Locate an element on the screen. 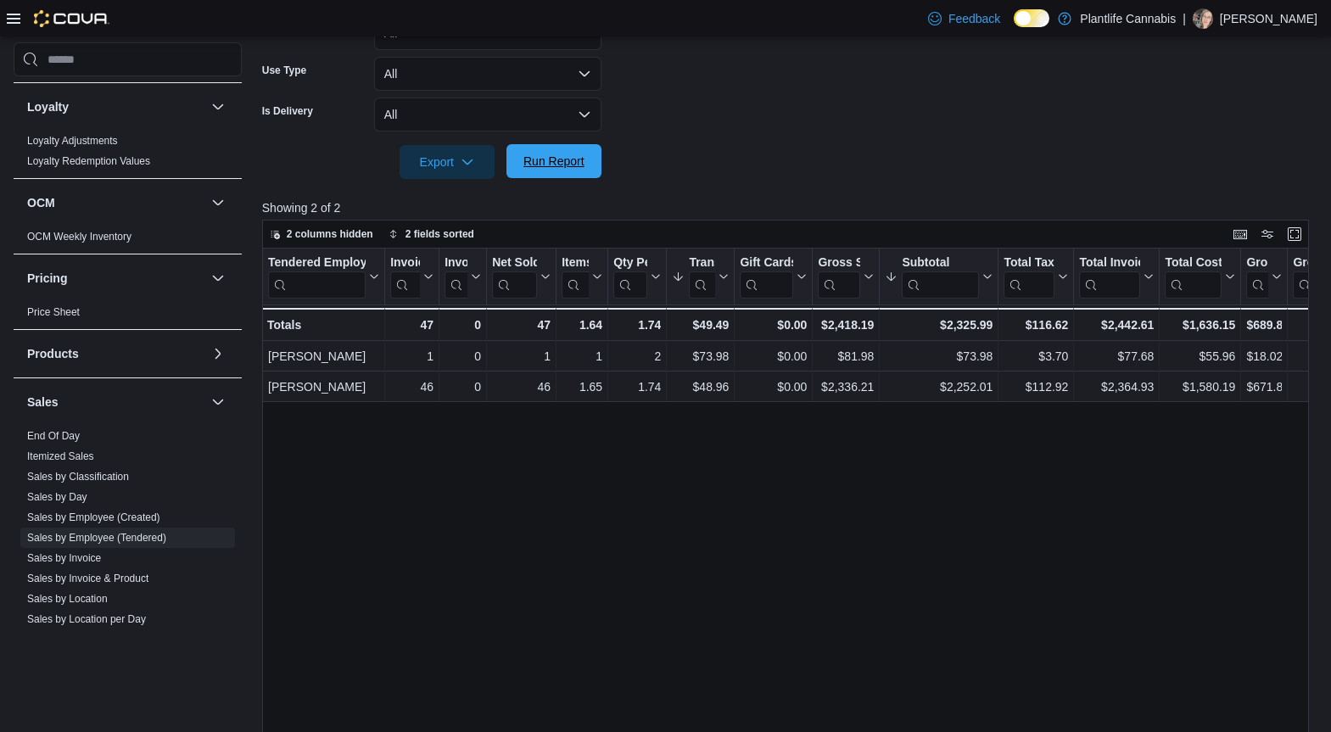 The width and height of the screenshot is (1331, 732). button: Total Tax is located at coordinates (1036, 277).